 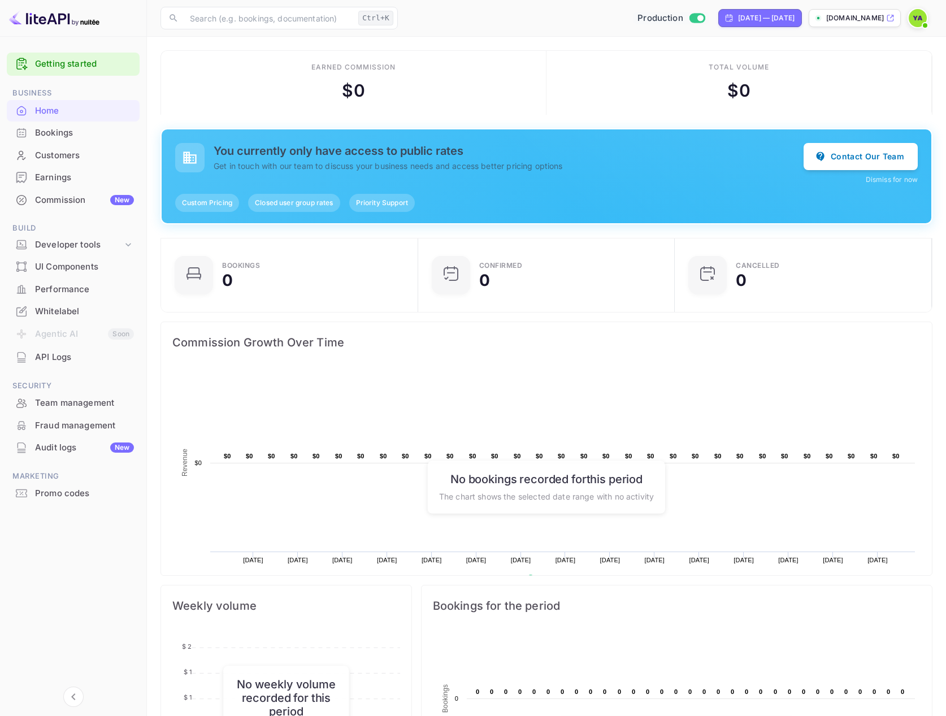 I want to click on span: Production, so click(x=660, y=18).